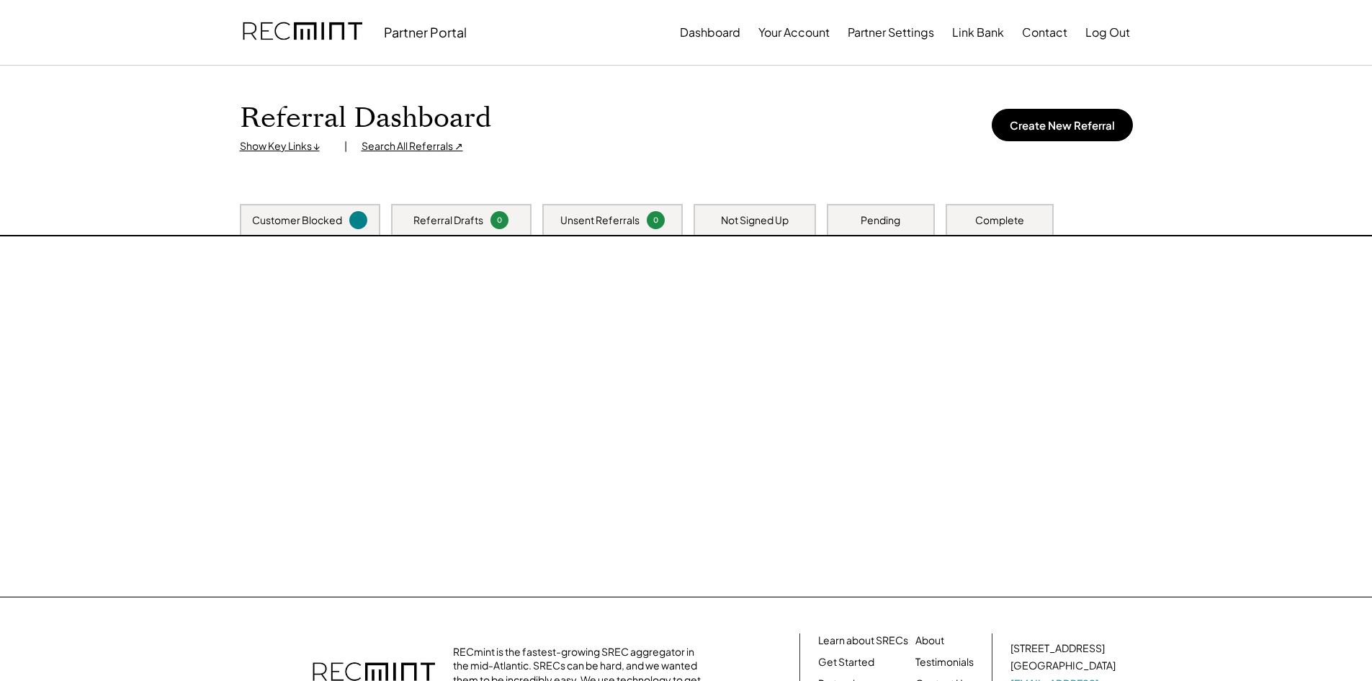 The image size is (1372, 681). I want to click on div: Partner Portal, so click(425, 32).